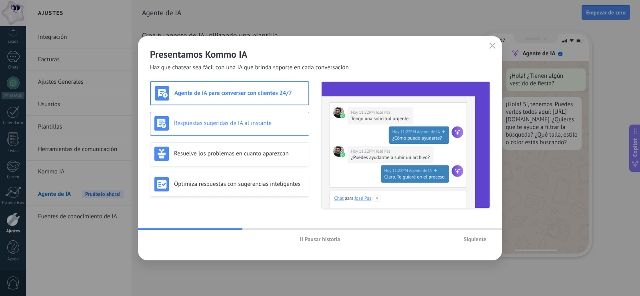 The height and width of the screenshot is (296, 640). Describe the element at coordinates (239, 123) in the screenshot. I see `h3: Respuestas sugeridas de IA al instante` at that location.